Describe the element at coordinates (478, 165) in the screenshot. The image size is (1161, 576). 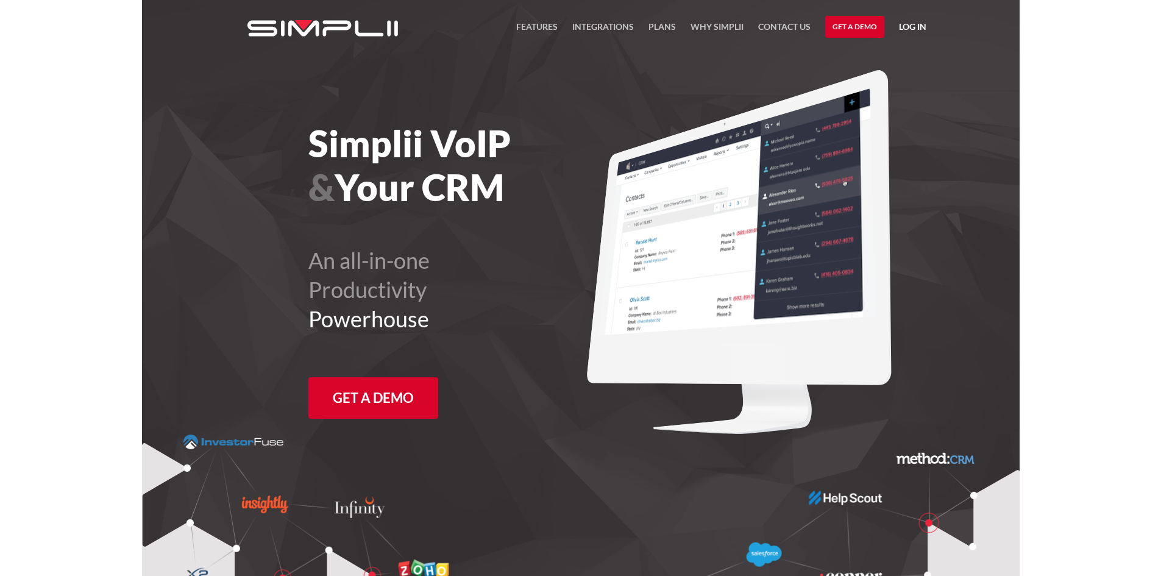
I see `h1: Simplii VoIP Your CRM` at that location.